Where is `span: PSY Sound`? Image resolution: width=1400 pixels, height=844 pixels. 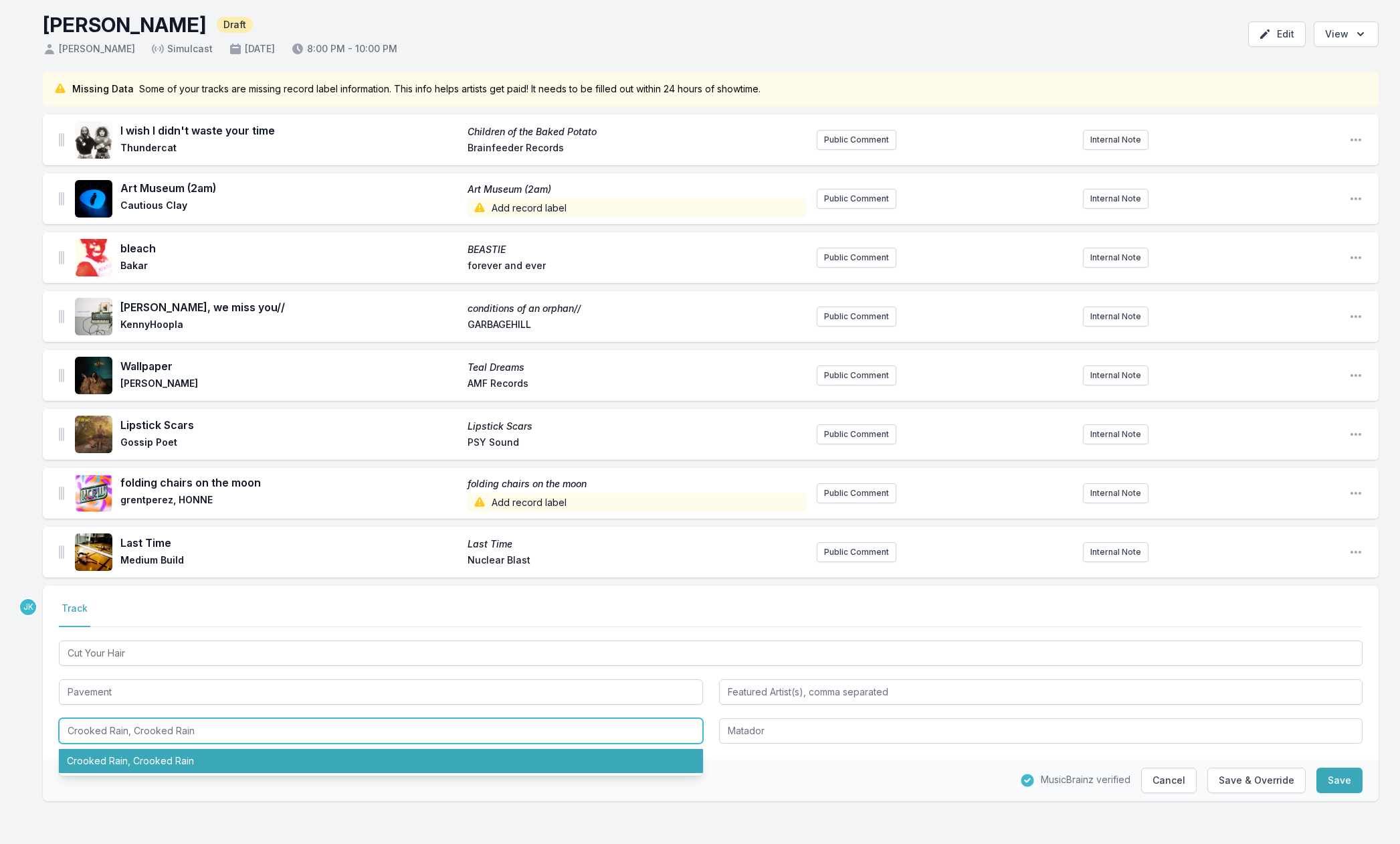 span: PSY Sound is located at coordinates (637, 443).